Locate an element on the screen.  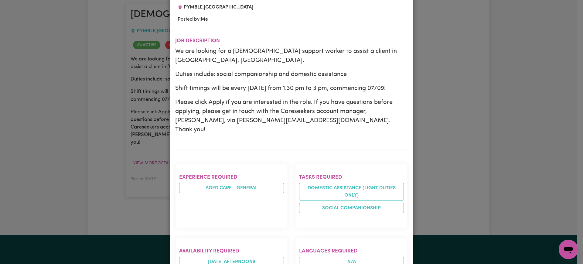
h2: Tasks required is located at coordinates (351, 177).